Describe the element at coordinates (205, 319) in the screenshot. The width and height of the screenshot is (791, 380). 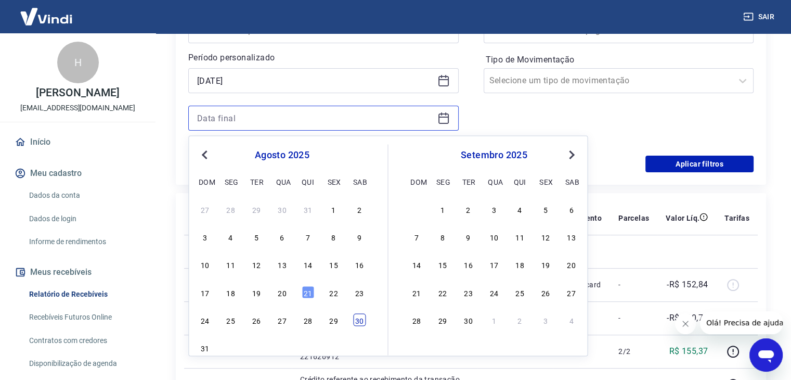
I see `div: Choose domingo, 24 de agosto de 2025` at that location.